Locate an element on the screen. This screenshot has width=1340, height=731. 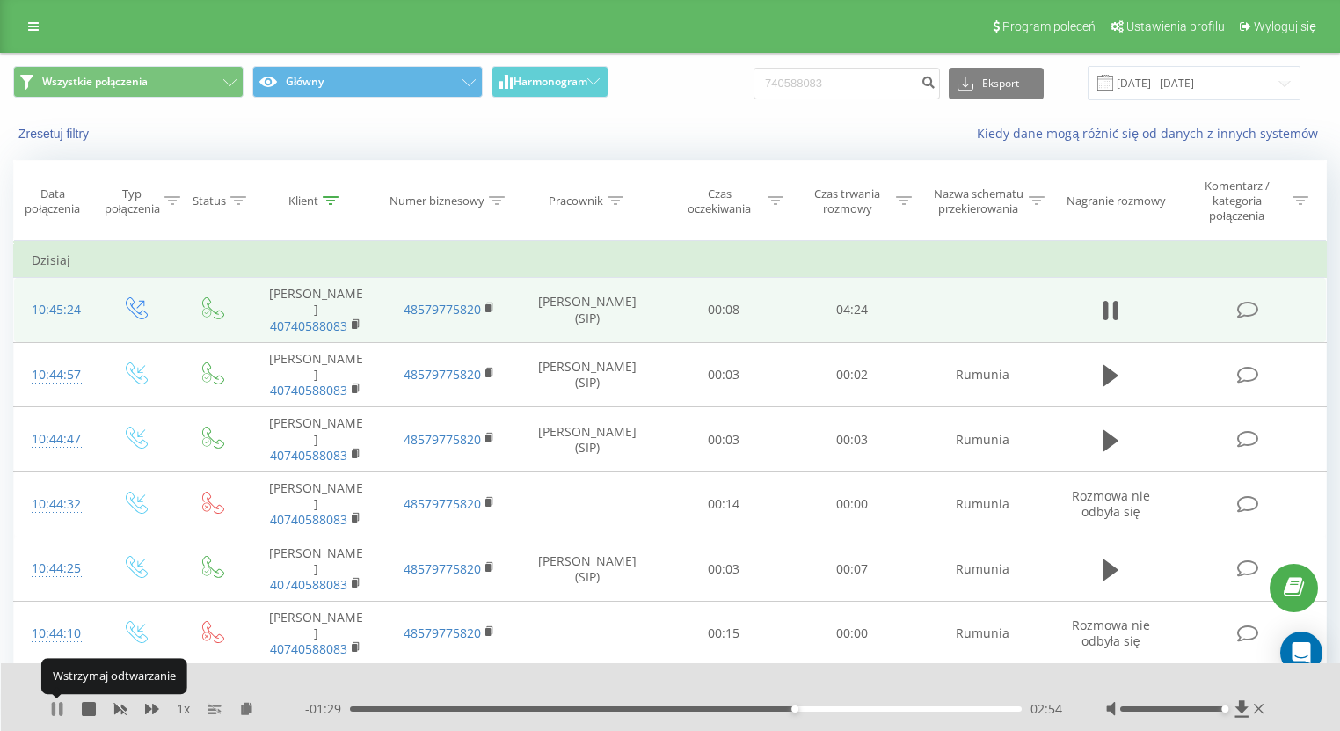
div: 10:44:57 is located at coordinates (55, 375).